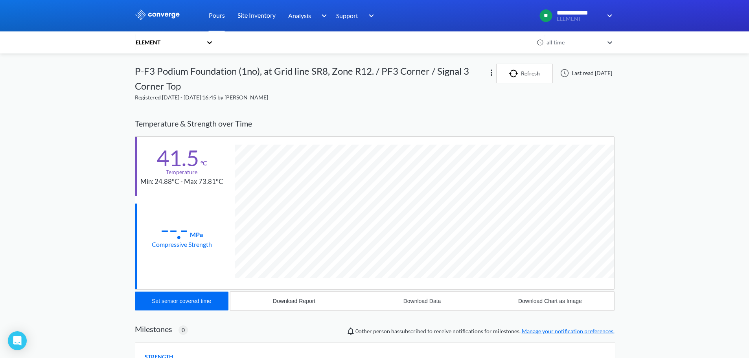 The image size is (749, 358). What do you see at coordinates (347, 15) in the screenshot?
I see `span: Support` at bounding box center [347, 15].